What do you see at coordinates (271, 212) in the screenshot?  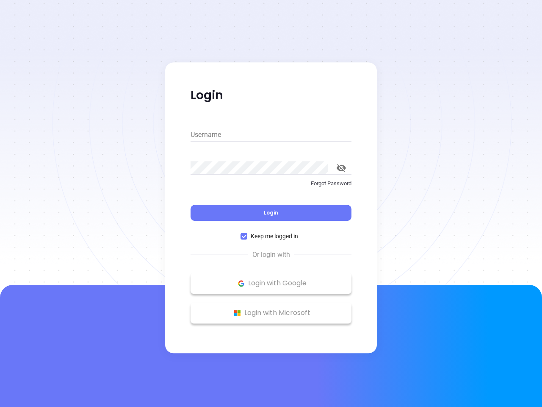 I see `span: Login` at bounding box center [271, 212].